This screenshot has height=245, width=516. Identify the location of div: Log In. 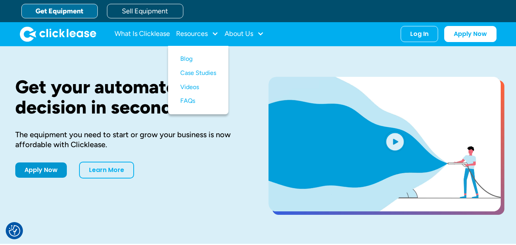
(420, 34).